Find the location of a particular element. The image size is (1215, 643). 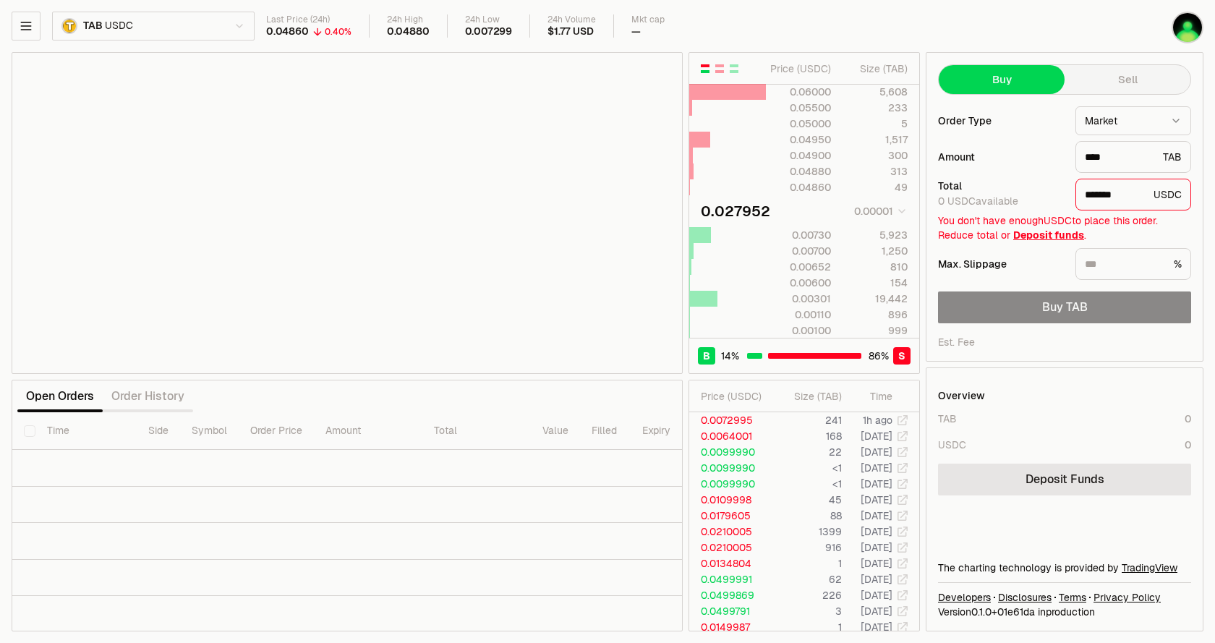

div: 0.00652 is located at coordinates (798, 267).